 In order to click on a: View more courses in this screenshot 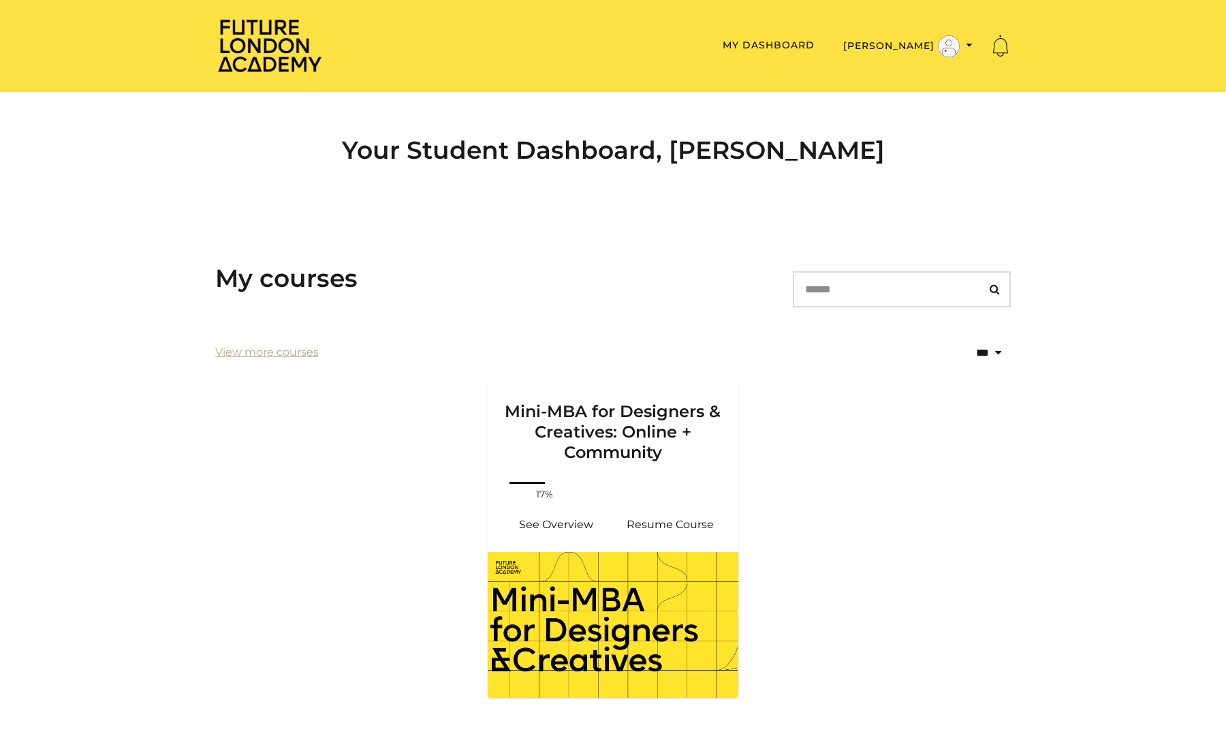, I will do `click(267, 352)`.